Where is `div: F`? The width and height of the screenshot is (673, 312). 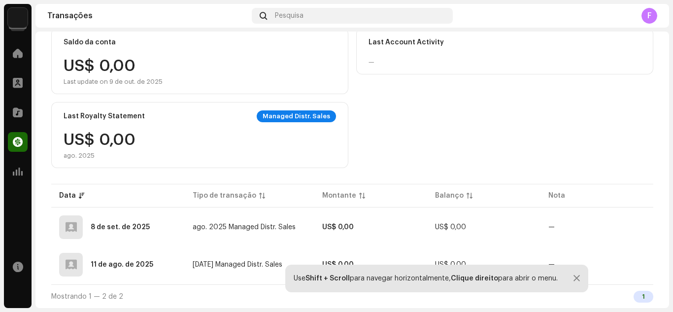 div: F is located at coordinates (649, 16).